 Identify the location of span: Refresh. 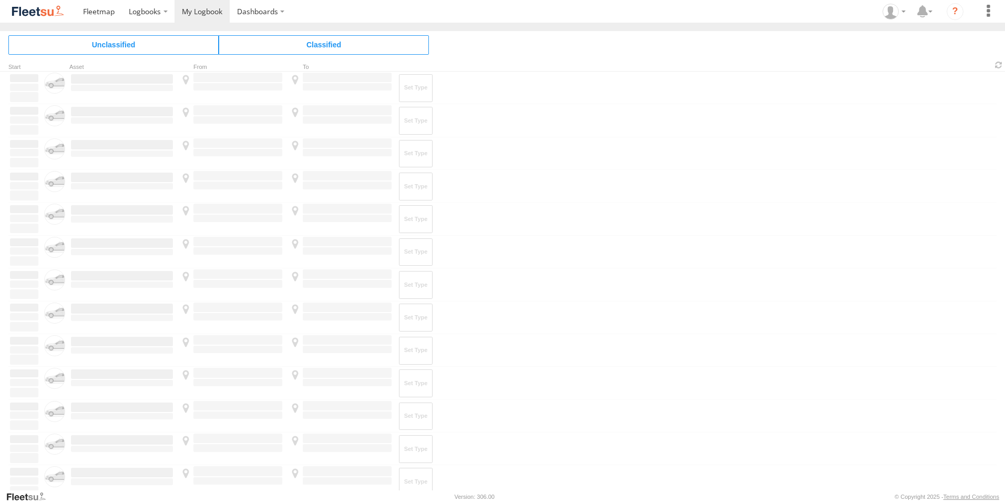
(999, 65).